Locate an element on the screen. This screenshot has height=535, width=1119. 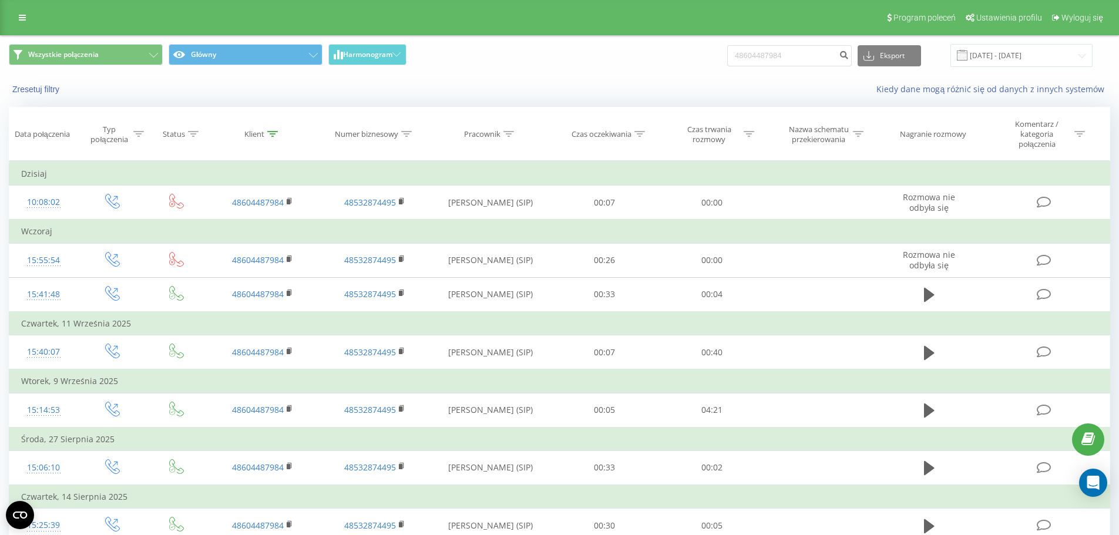
div: 15:41:48 is located at coordinates (43, 294).